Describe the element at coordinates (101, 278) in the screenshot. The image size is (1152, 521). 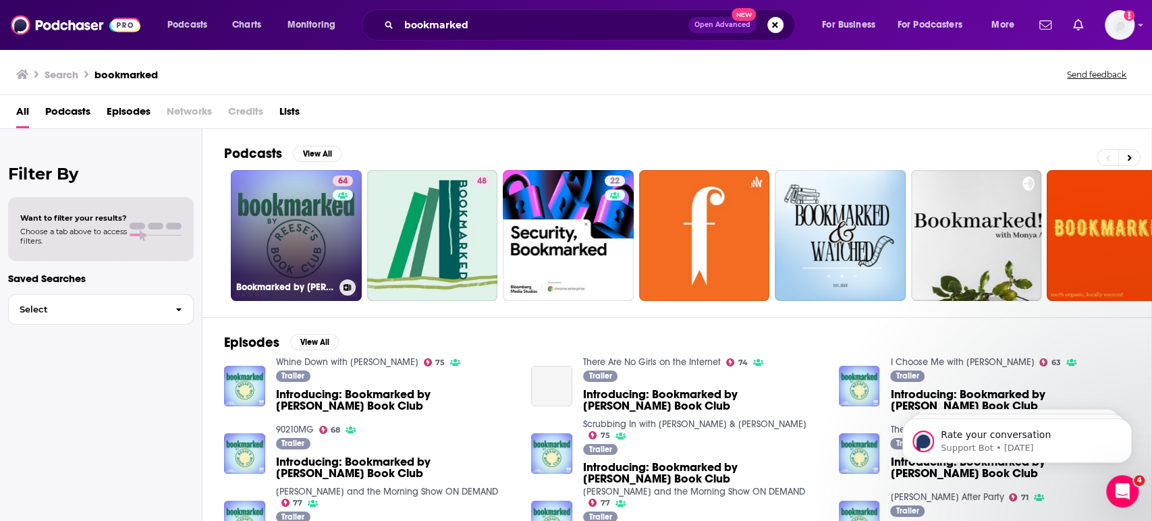
I see `p: Saved Searches` at that location.